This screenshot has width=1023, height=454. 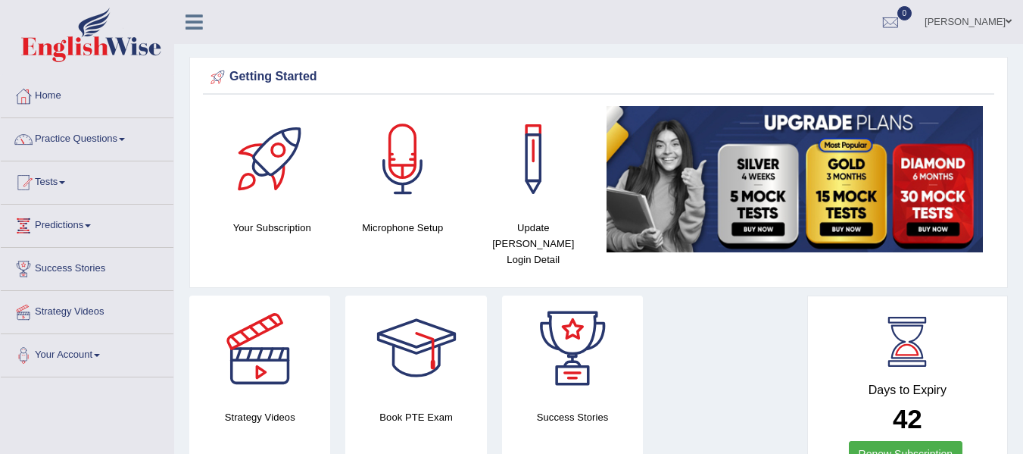 What do you see at coordinates (905, 13) in the screenshot?
I see `span: 0` at bounding box center [905, 13].